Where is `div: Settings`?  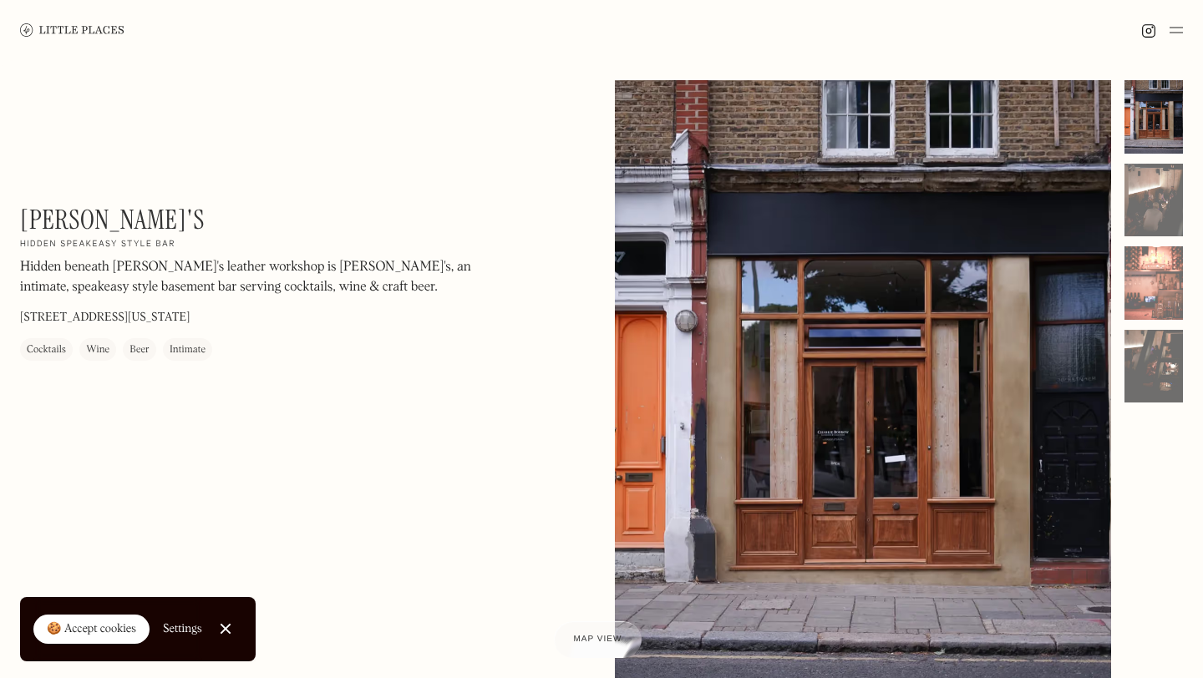 div: Settings is located at coordinates (182, 629).